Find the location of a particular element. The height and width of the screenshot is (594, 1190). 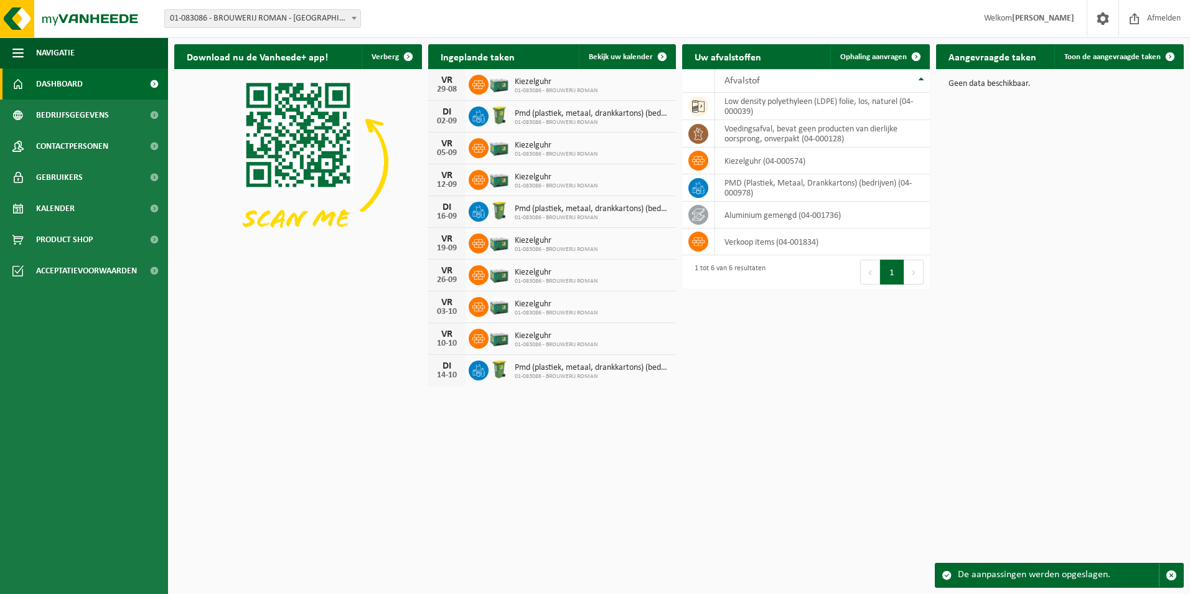

span: Ophaling aanvragen is located at coordinates (873, 57).